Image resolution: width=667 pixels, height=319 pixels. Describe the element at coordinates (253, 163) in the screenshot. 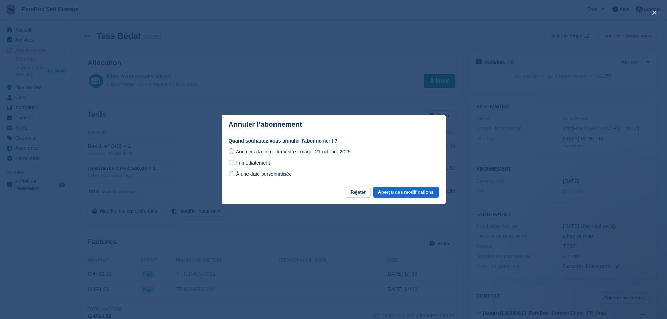

I see `span: Immédiatement` at that location.